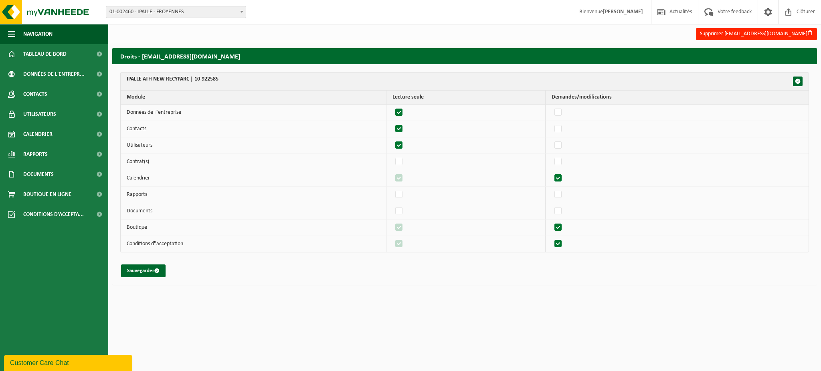  I want to click on span: Boutique en ligne, so click(47, 195).